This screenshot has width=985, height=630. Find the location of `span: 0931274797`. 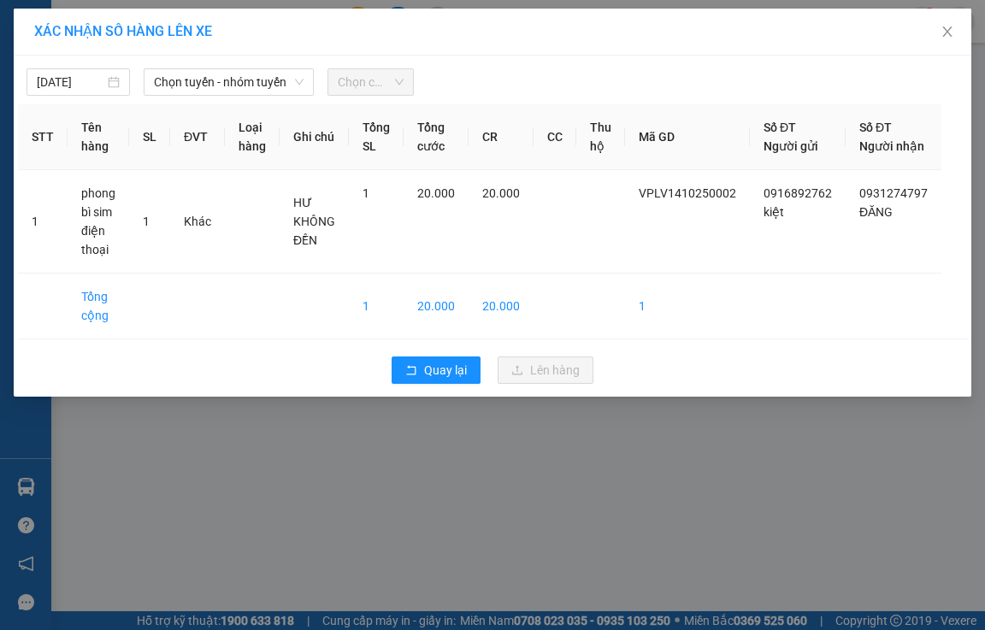

span: 0931274797 is located at coordinates (894, 193).